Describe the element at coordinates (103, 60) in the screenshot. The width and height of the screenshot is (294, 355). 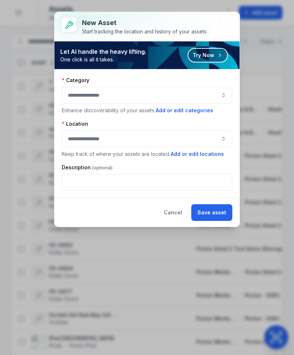
I see `span: One click is all it takes.` at that location.